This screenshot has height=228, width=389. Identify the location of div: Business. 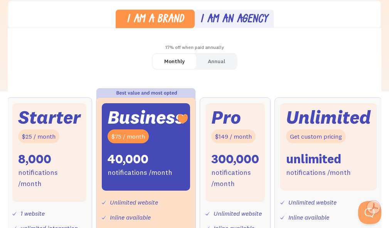
(146, 117).